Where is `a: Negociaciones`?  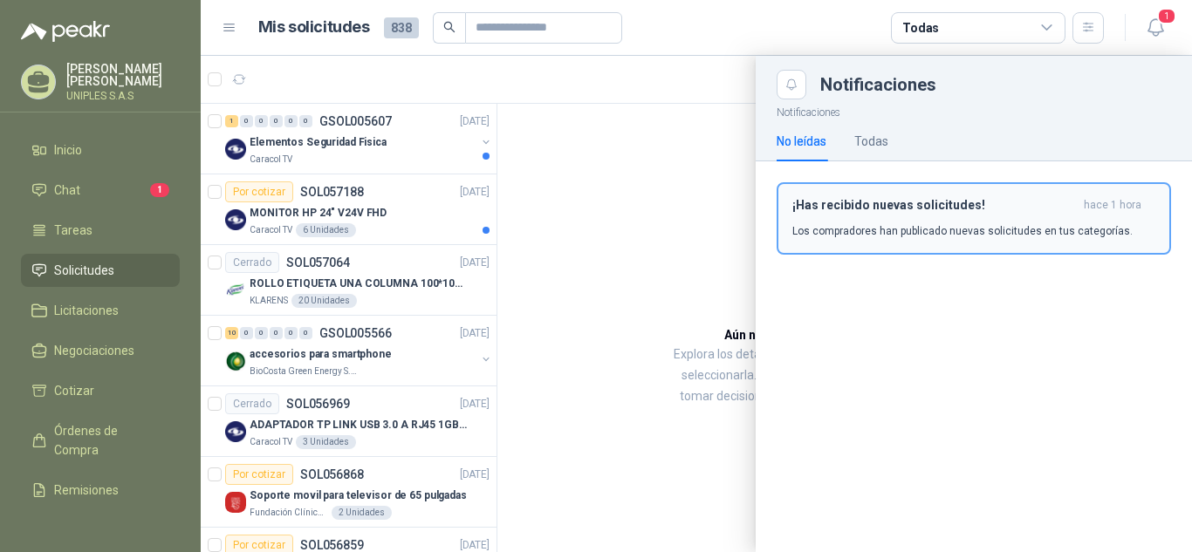 a: Negociaciones is located at coordinates (100, 351).